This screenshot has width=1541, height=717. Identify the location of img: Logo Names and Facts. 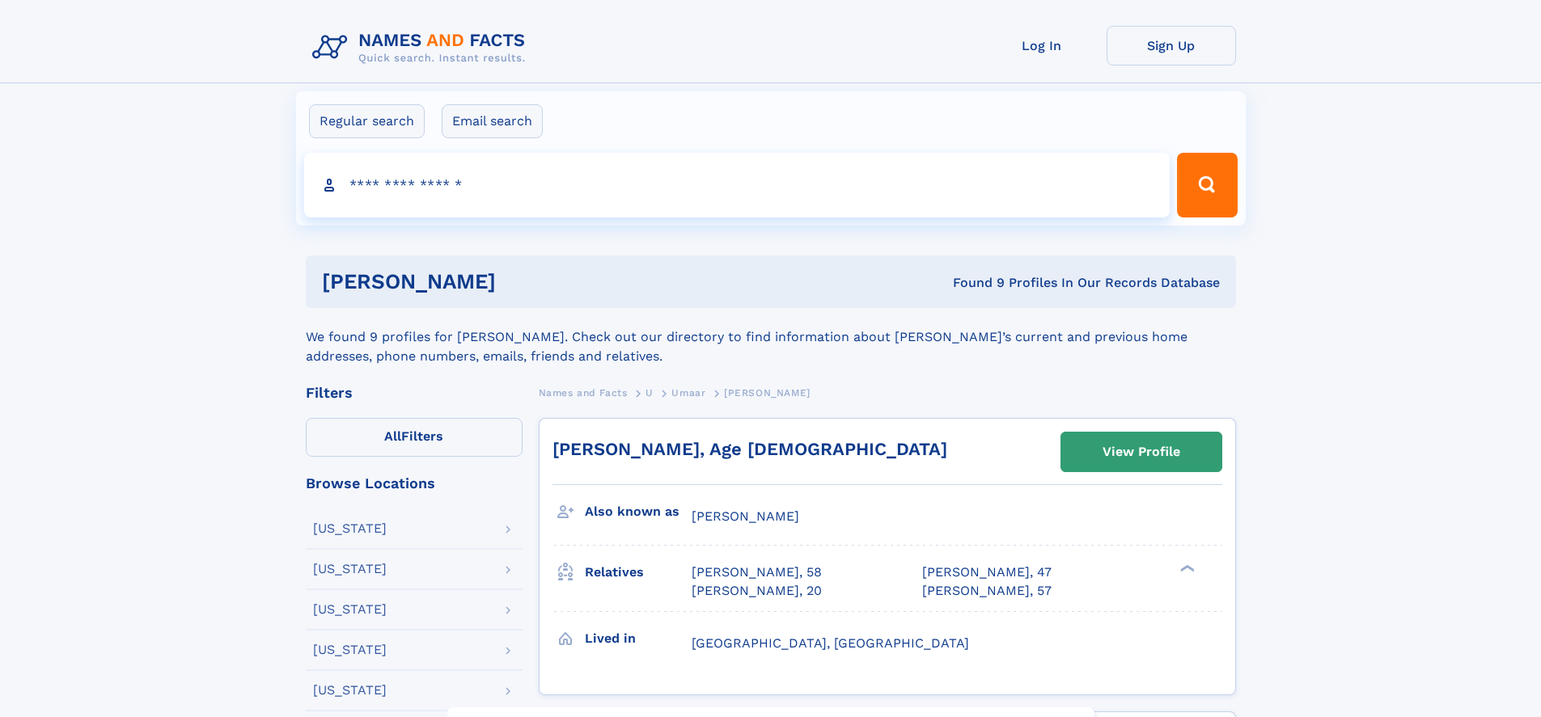
(422, 48).